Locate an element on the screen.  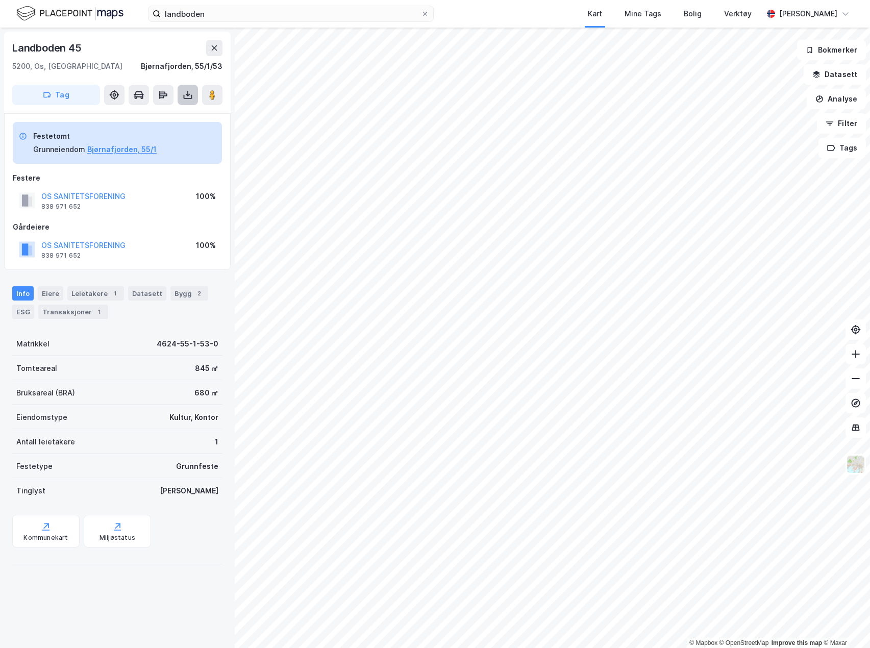
div: Mine Tags is located at coordinates (643, 14).